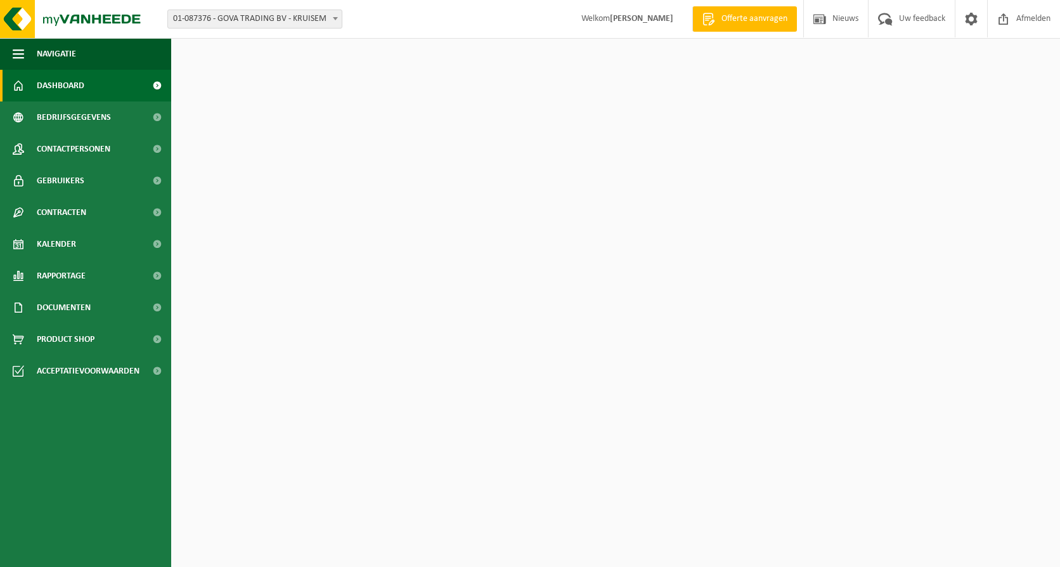  Describe the element at coordinates (61, 212) in the screenshot. I see `span: Contracten` at that location.